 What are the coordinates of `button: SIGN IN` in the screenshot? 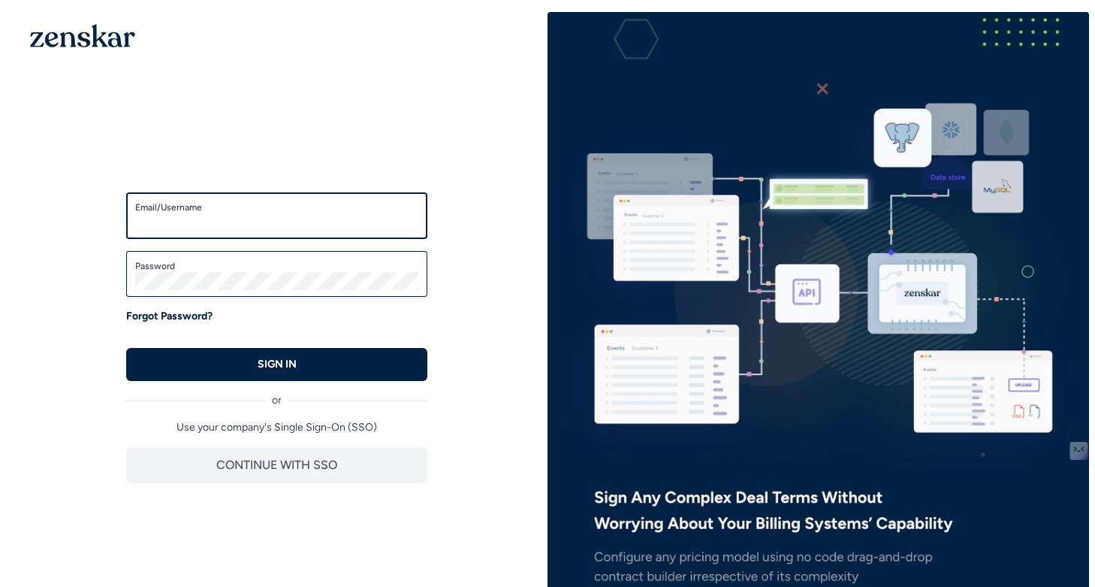 It's located at (276, 364).